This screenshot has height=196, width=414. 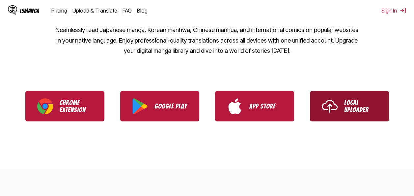 What do you see at coordinates (235, 106) in the screenshot?
I see `img: App Store logo` at bounding box center [235, 106].